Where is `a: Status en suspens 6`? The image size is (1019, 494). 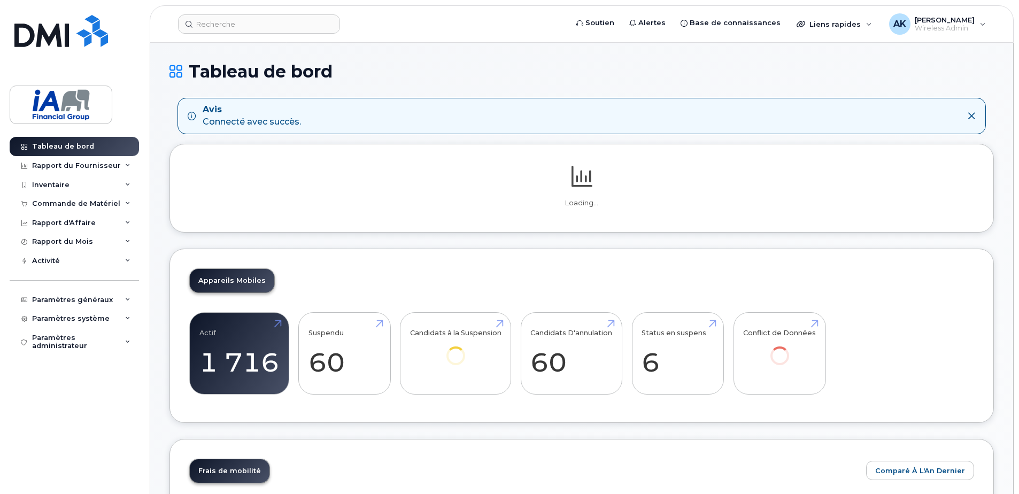
a: Status en suspens 6 is located at coordinates (677, 353).